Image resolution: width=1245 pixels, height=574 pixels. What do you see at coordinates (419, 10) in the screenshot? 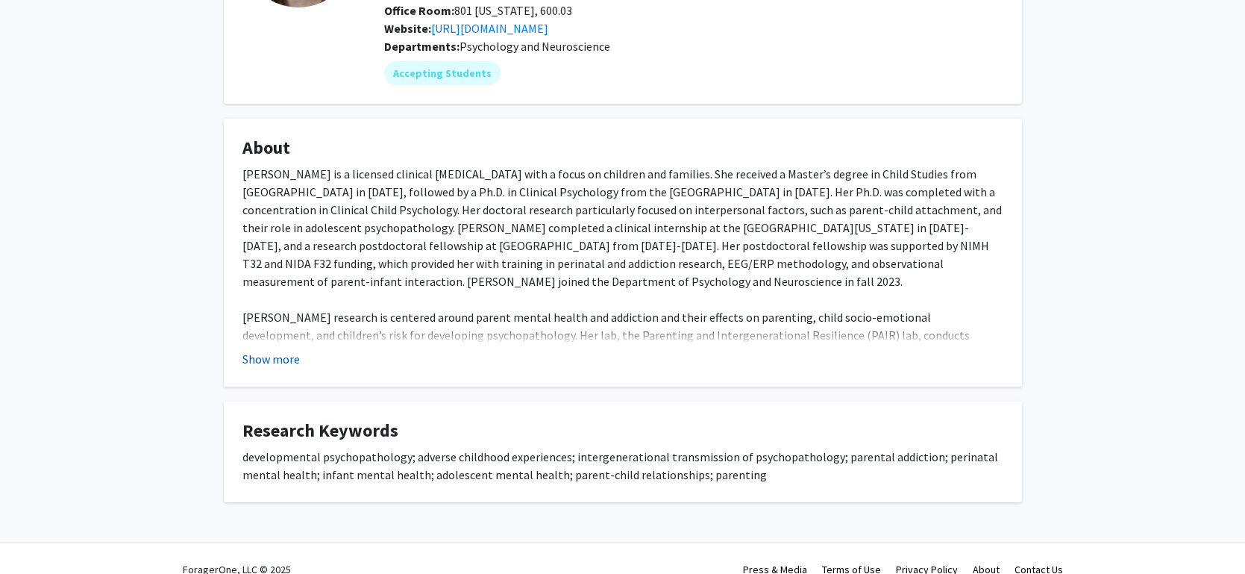
I see `b: Office Room:` at bounding box center [419, 10].